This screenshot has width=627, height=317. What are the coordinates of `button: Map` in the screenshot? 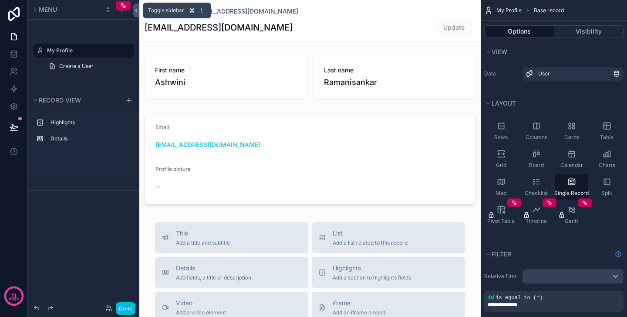 It's located at (501, 187).